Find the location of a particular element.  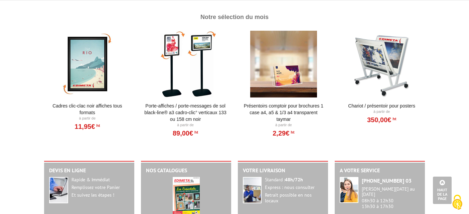

div: Express : nous consulter is located at coordinates (294, 188).